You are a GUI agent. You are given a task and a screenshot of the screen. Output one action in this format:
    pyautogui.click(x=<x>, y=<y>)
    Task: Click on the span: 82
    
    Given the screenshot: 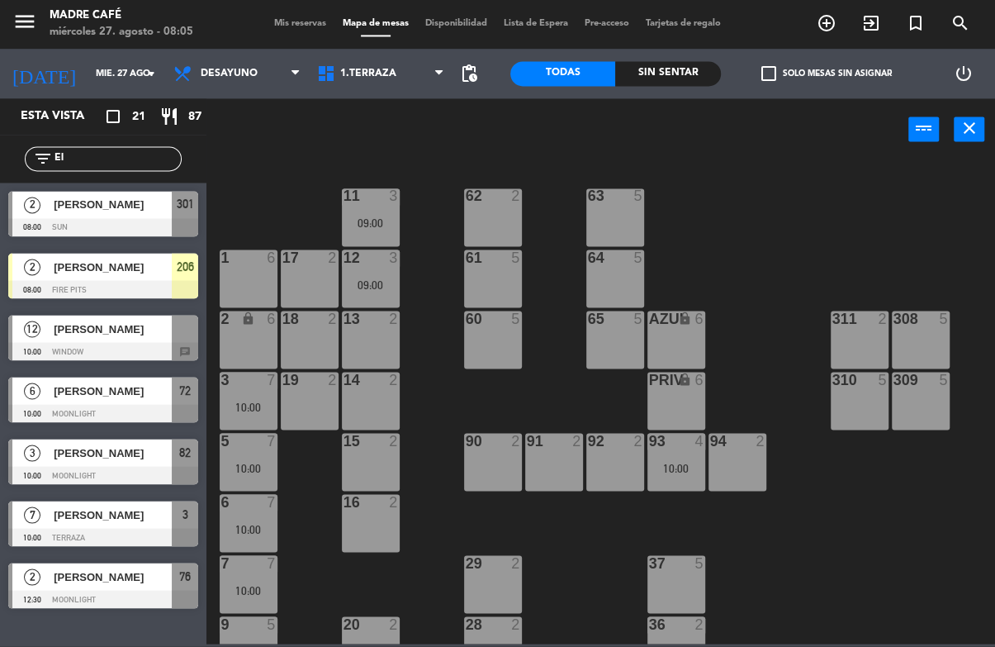 What is the action you would take?
    pyautogui.click(x=185, y=453)
    